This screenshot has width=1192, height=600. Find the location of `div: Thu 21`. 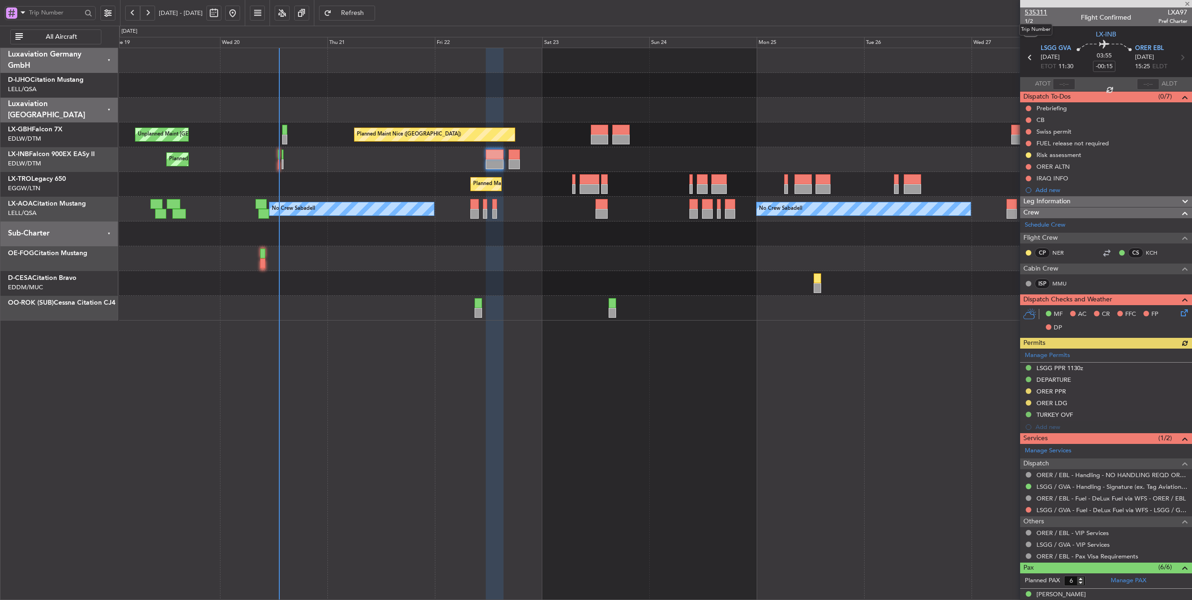

div: Thu 21 is located at coordinates (381, 42).